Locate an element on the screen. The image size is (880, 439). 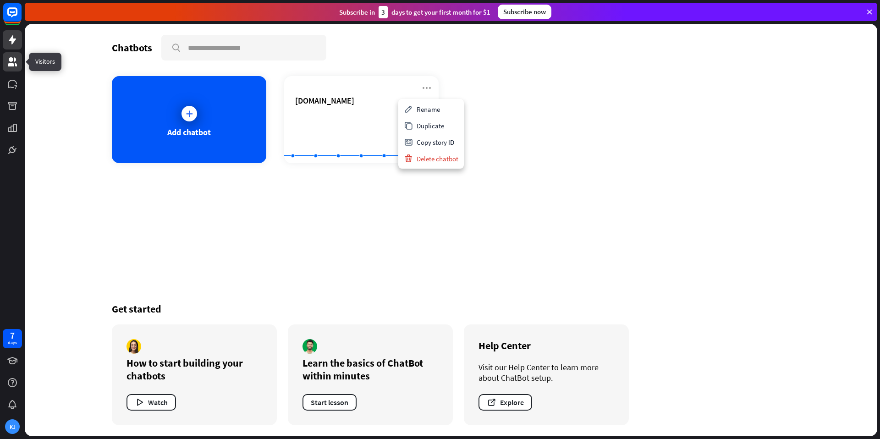
div: Copy story ID is located at coordinates (431, 142).